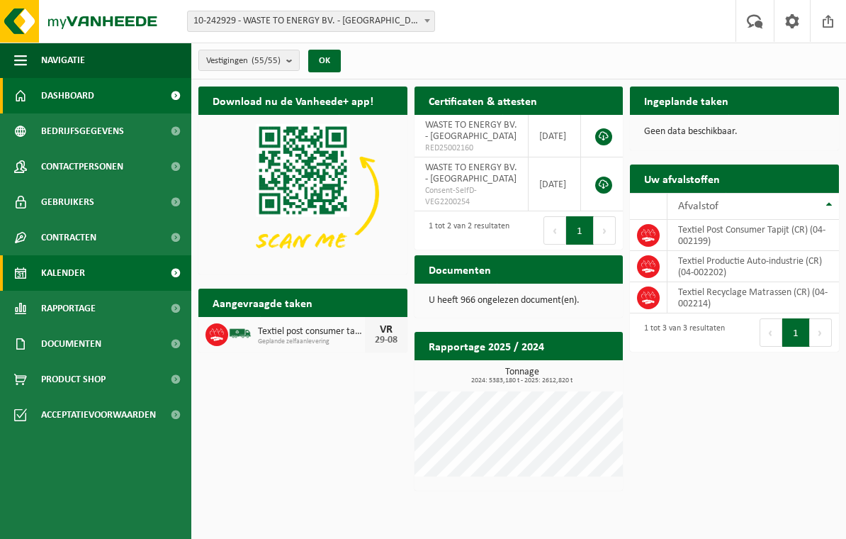 This screenshot has height=539, width=846. I want to click on h2: Certificaten & attesten, so click(483, 100).